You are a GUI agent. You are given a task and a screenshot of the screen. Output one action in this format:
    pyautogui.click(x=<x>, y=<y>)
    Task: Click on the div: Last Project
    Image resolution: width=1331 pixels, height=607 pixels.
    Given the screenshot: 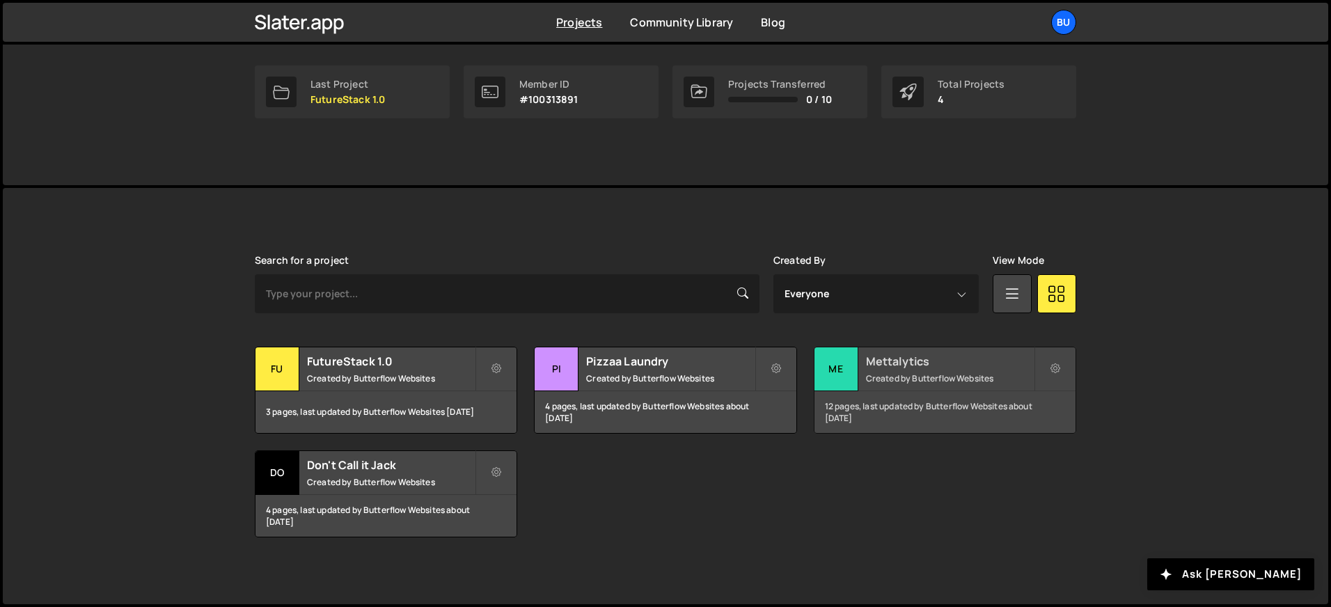 What is the action you would take?
    pyautogui.click(x=347, y=84)
    